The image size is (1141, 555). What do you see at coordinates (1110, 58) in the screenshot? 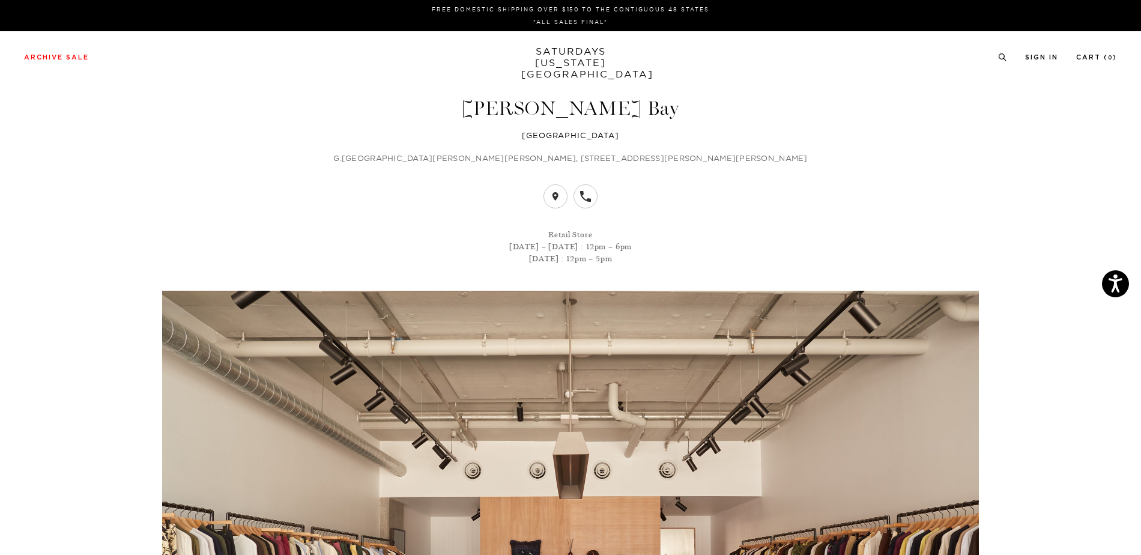
I see `small: 0` at bounding box center [1110, 58].